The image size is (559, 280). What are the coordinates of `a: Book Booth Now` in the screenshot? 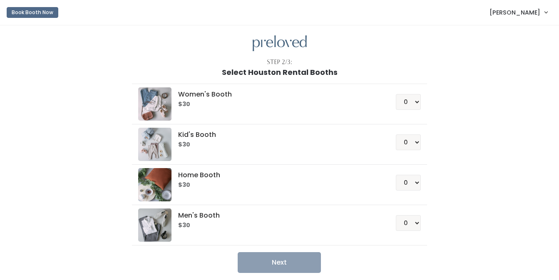 It's located at (32, 12).